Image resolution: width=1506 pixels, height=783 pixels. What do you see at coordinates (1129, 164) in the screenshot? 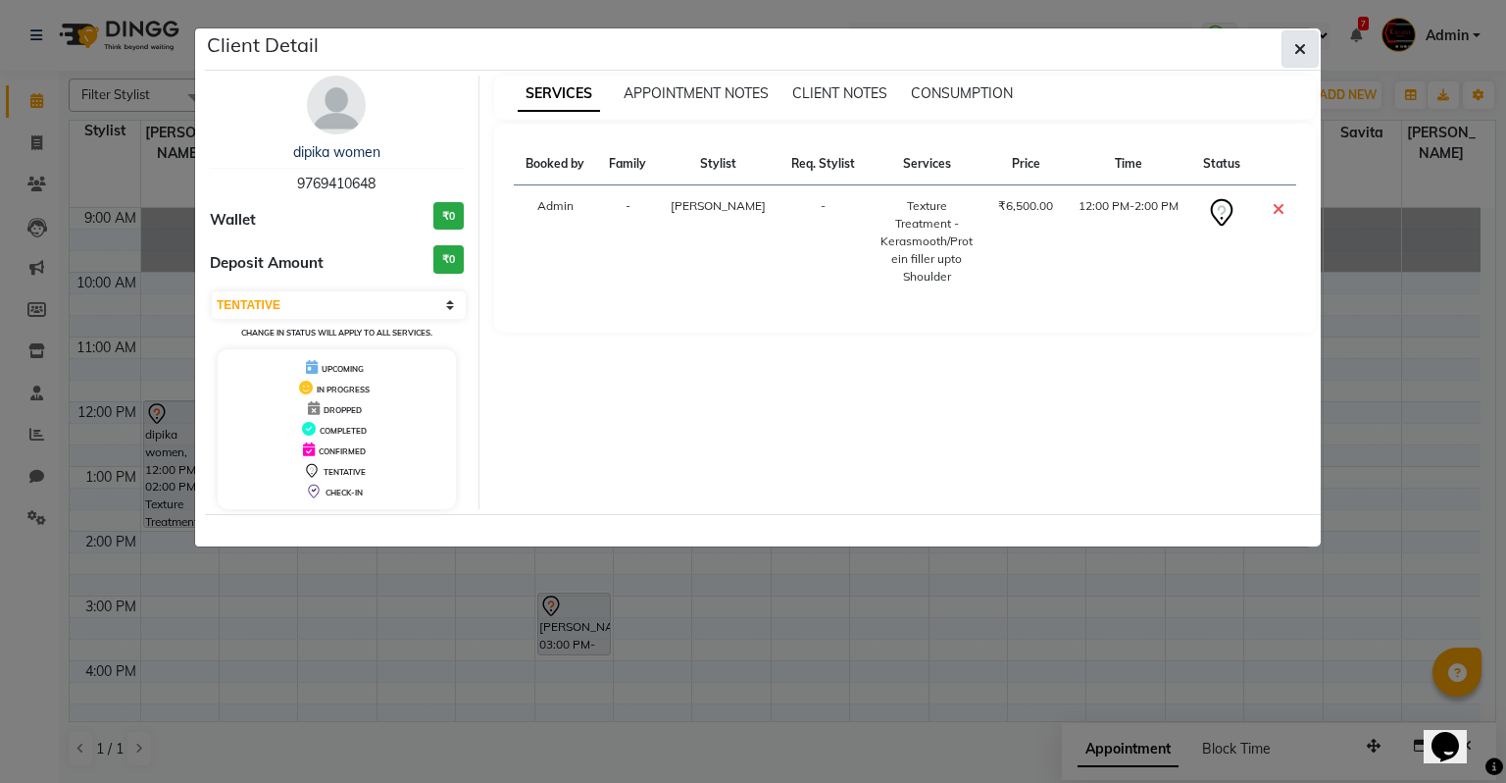
I see `th: Time` at bounding box center [1129, 164].